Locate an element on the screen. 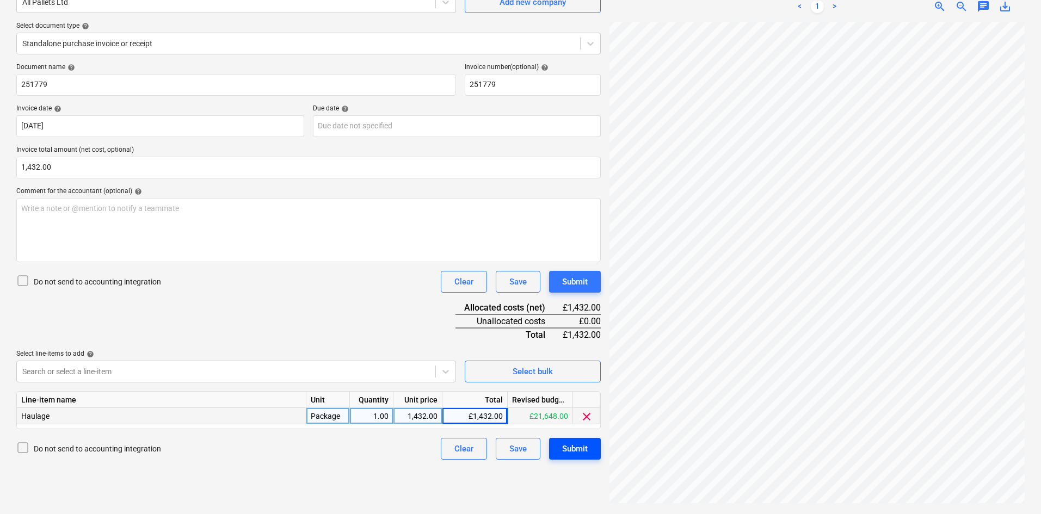  button: Select bulk is located at coordinates (533, 372).